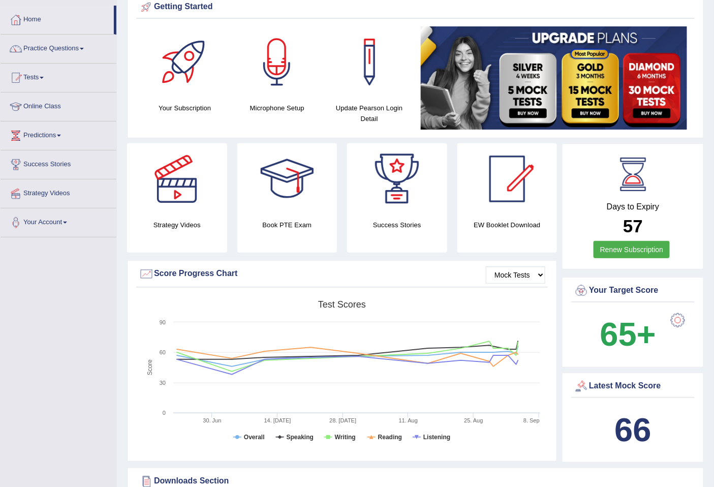 The width and height of the screenshot is (714, 487). Describe the element at coordinates (150, 367) in the screenshot. I see `tspan: Score` at that location.